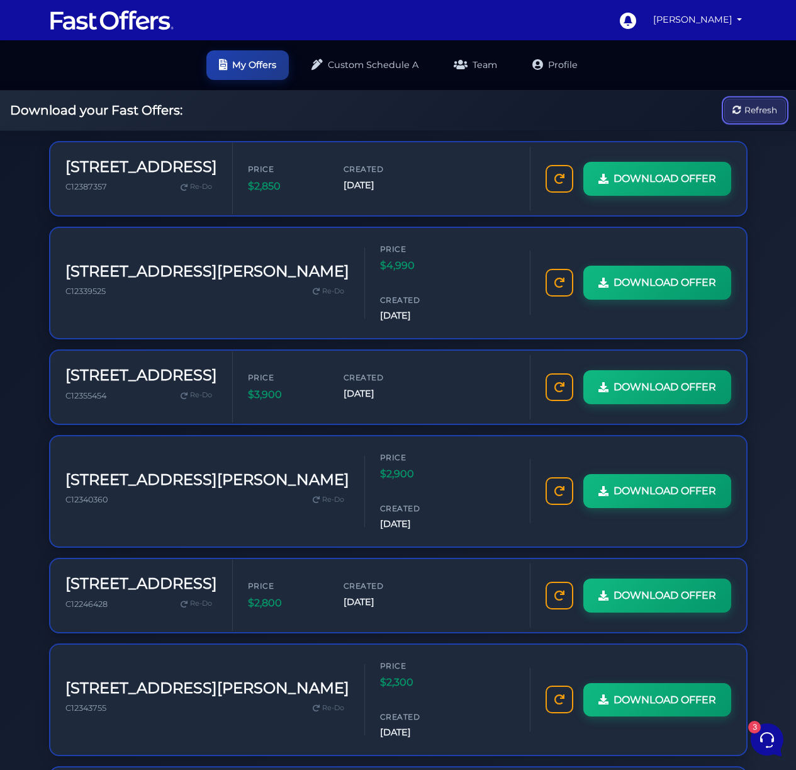  What do you see at coordinates (475, 65) in the screenshot?
I see `a: Team` at bounding box center [475, 65].